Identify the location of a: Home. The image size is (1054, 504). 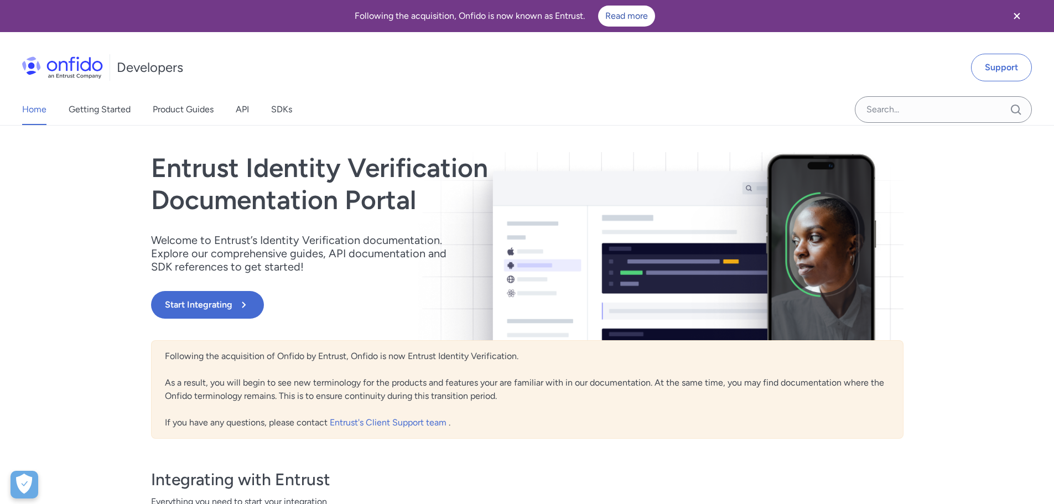
(34, 110).